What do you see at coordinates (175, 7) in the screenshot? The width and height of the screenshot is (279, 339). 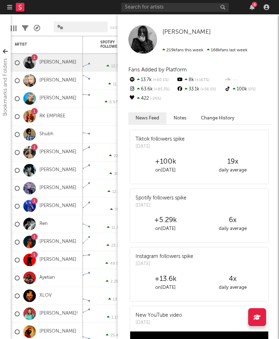 I see `input: Search for artists` at bounding box center [175, 7].